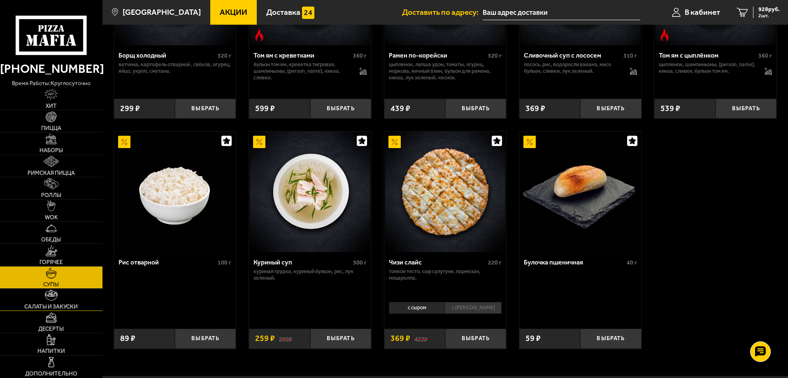  What do you see at coordinates (302, 55) in the screenshot?
I see `div: Том ям с креветками` at bounding box center [302, 55].